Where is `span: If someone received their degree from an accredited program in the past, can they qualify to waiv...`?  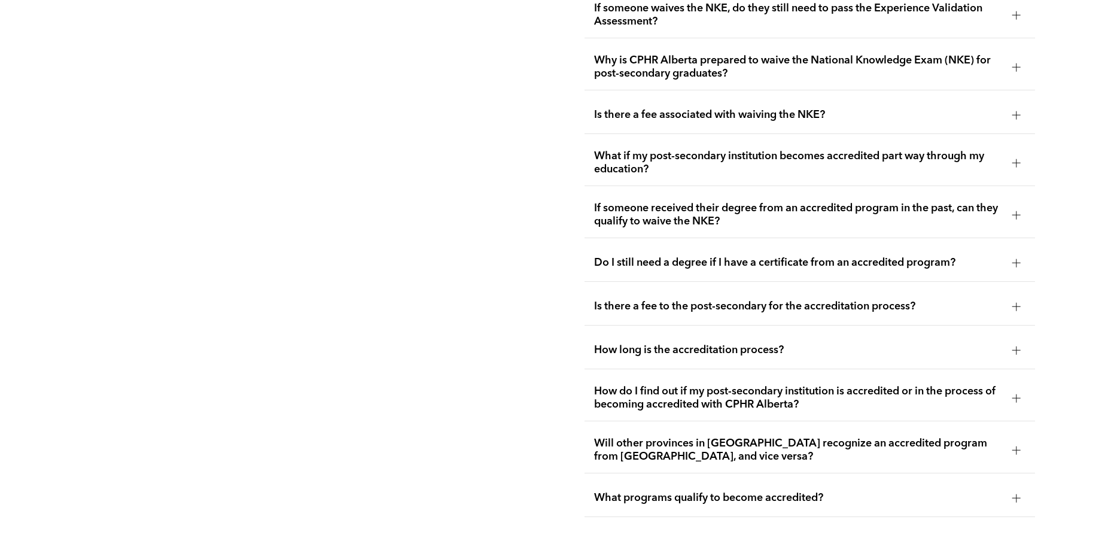 span: If someone received their degree from an accredited program in the past, can they qualify to waiv... is located at coordinates (798, 215).